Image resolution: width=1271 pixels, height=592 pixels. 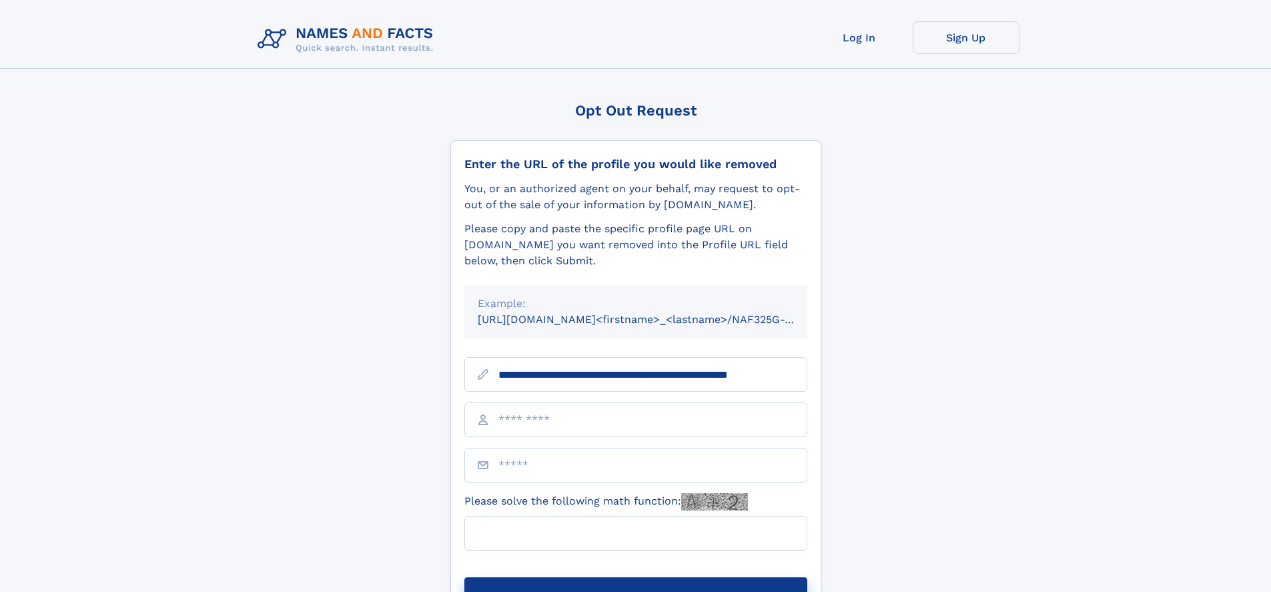 What do you see at coordinates (636, 304) in the screenshot?
I see `div: Example:` at bounding box center [636, 304].